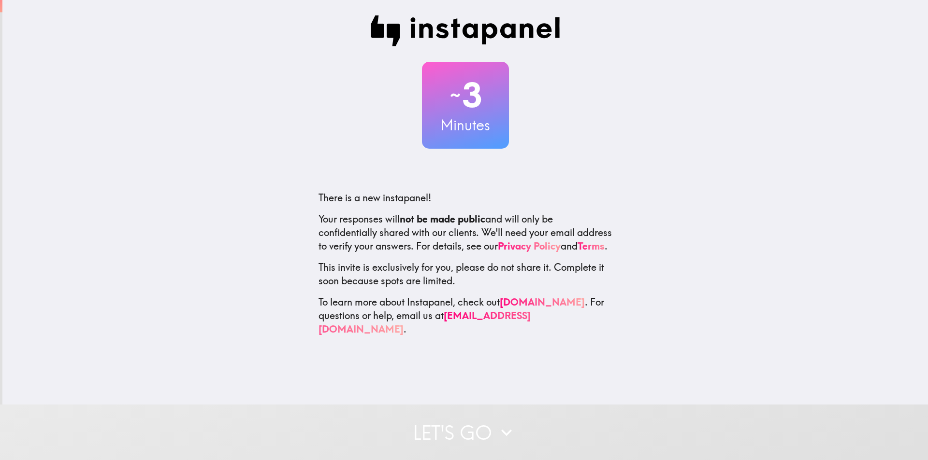 The width and height of the screenshot is (928, 460). Describe the element at coordinates (442, 219) in the screenshot. I see `b: not be made public` at that location.